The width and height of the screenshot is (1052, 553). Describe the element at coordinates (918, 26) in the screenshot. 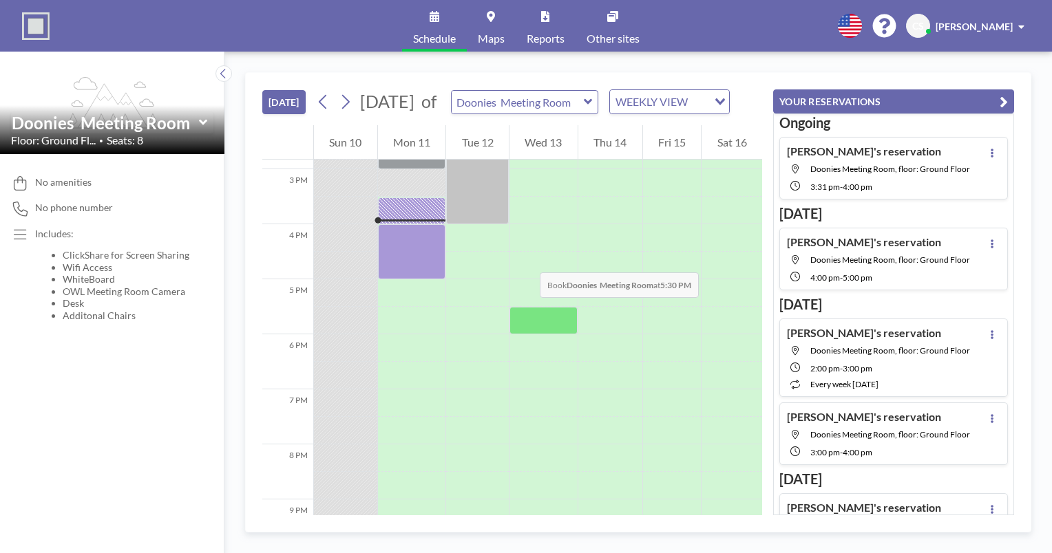

I see `span: CS` at that location.